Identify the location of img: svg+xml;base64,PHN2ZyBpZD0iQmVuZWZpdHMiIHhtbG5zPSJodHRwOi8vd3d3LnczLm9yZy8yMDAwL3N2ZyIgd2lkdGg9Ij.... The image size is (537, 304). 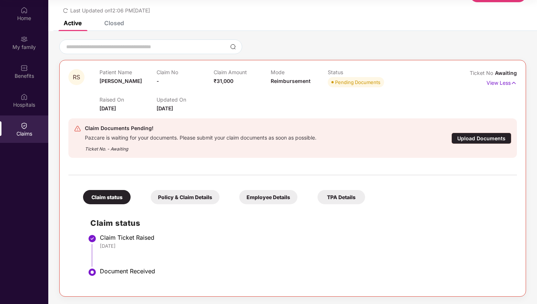
(24, 68).